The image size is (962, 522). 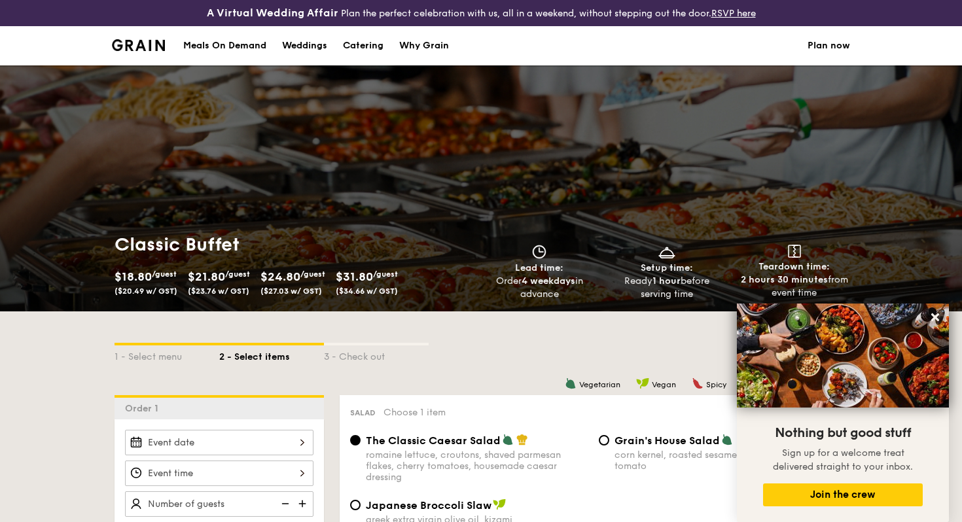 I want to click on input: Number of guests, so click(x=219, y=504).